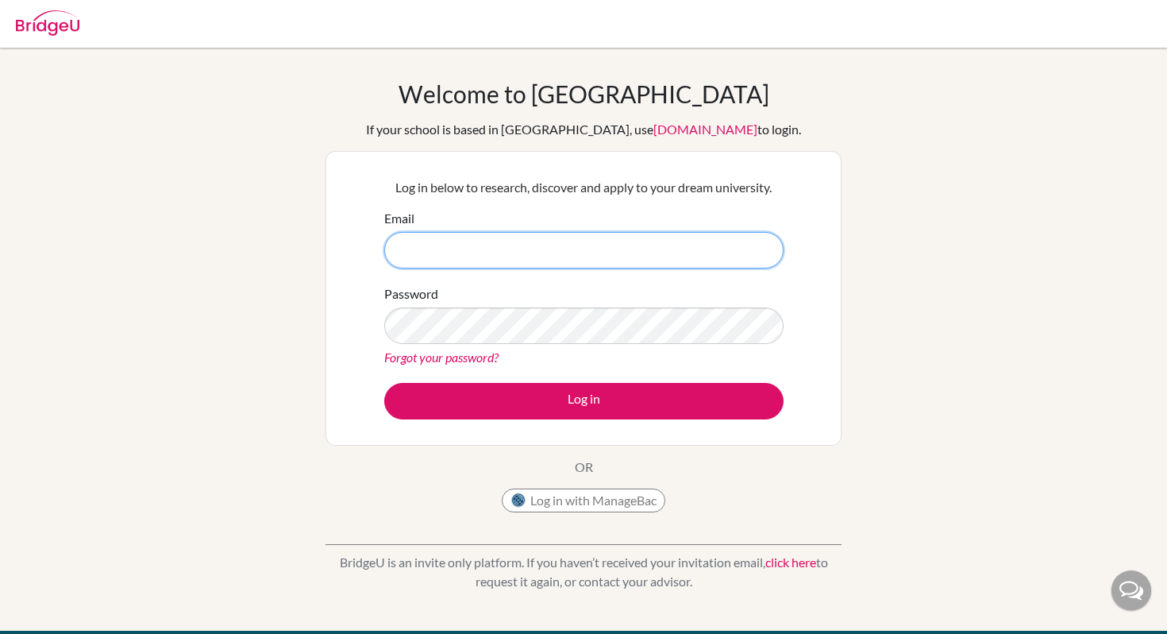 The width and height of the screenshot is (1167, 634). Describe the element at coordinates (584, 572) in the screenshot. I see `p: BridgeU is an invite only platform. If you haven’t received your invitation email, to request it ...` at that location.